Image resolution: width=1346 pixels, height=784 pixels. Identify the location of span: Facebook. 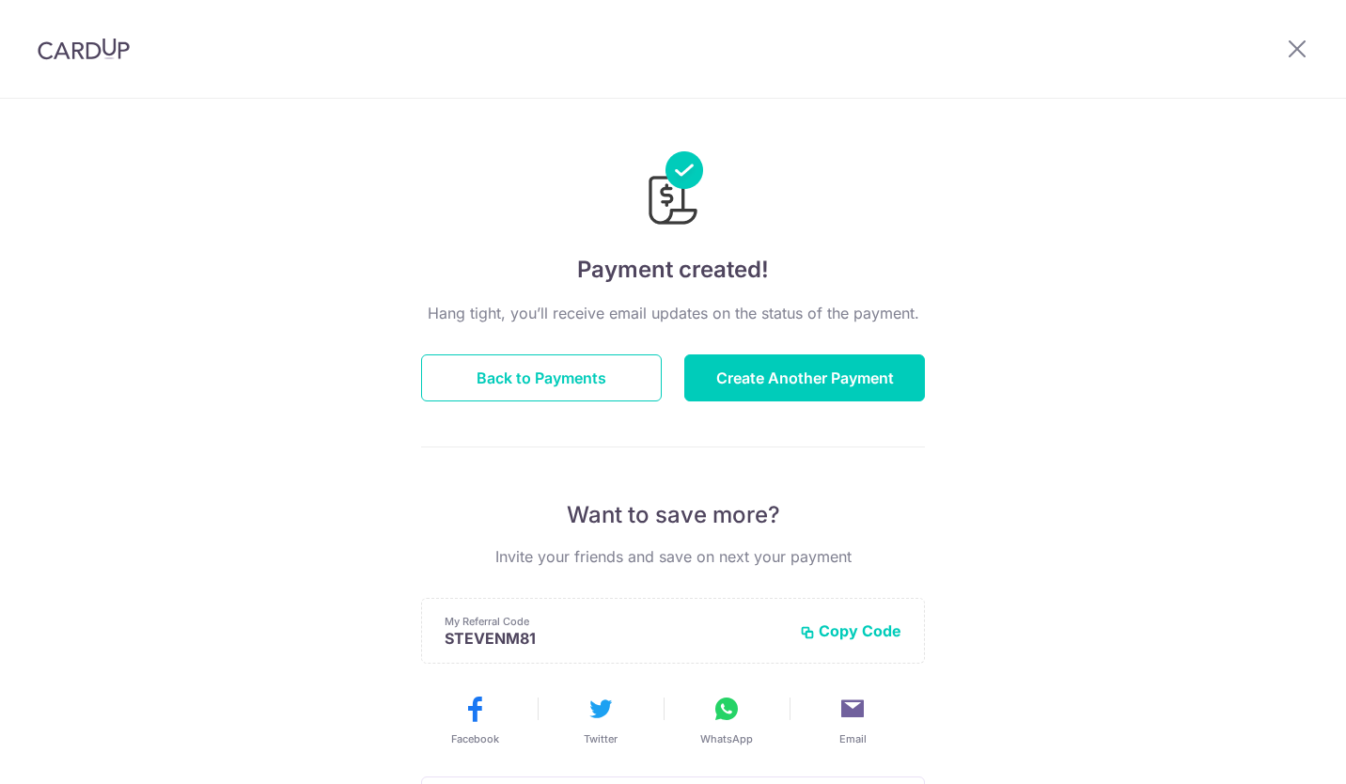
(475, 739).